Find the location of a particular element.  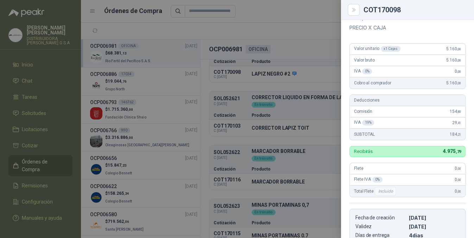

span: ,79 is located at coordinates (458, 152).